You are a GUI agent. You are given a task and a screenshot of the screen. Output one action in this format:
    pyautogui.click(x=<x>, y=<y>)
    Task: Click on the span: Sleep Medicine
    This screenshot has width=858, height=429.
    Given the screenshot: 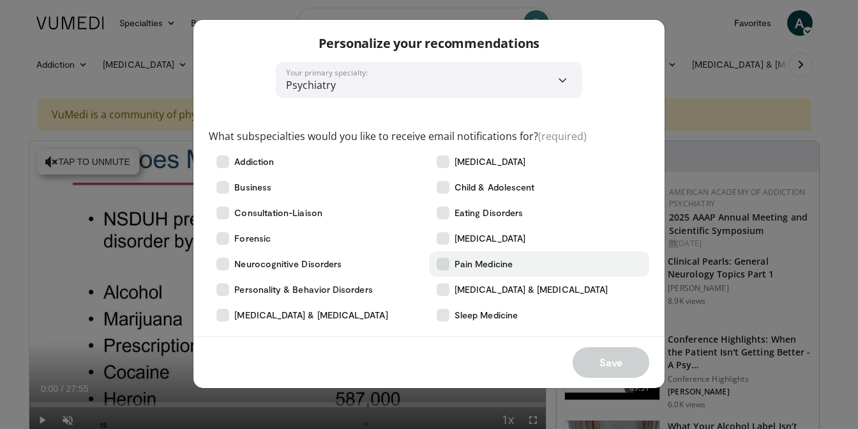 What is the action you would take?
    pyautogui.click(x=486, y=315)
    